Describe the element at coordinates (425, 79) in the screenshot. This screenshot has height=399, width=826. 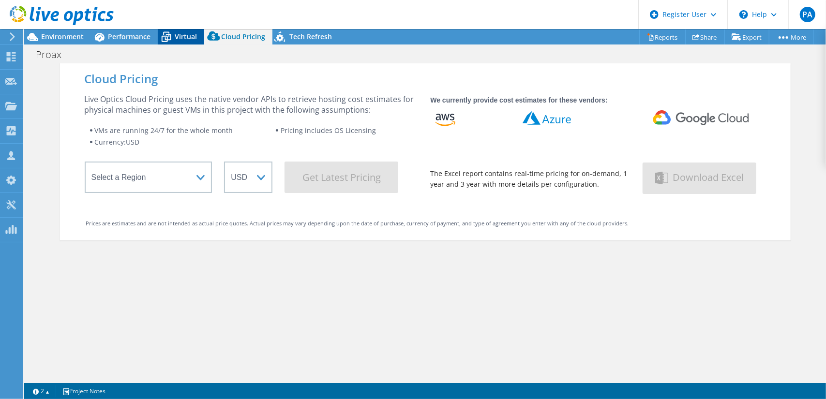
I see `div: Cloud Pricing` at that location.